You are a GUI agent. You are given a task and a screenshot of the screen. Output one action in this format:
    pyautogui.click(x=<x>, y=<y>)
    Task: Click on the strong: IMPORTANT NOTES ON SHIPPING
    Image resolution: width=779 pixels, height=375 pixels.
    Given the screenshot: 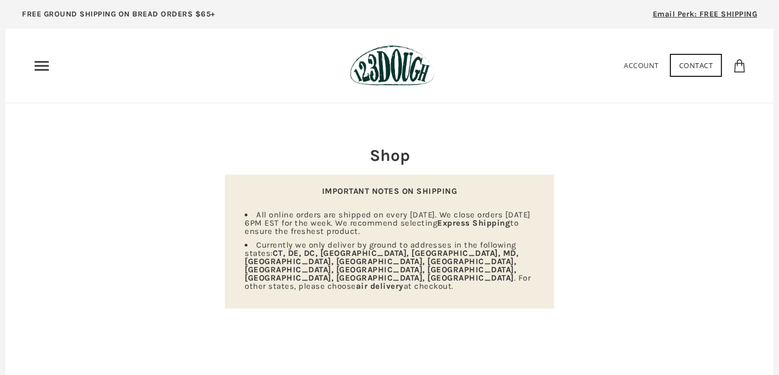 What is the action you would take?
    pyautogui.click(x=390, y=191)
    